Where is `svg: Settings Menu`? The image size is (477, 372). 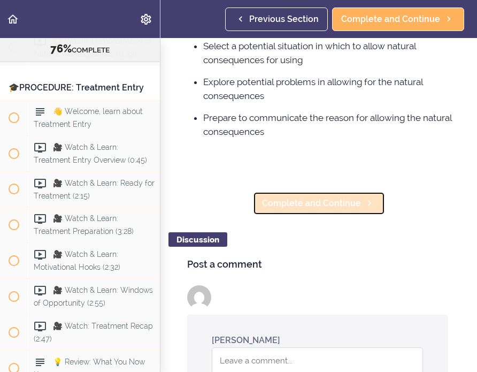 svg: Settings Menu is located at coordinates (146, 19).